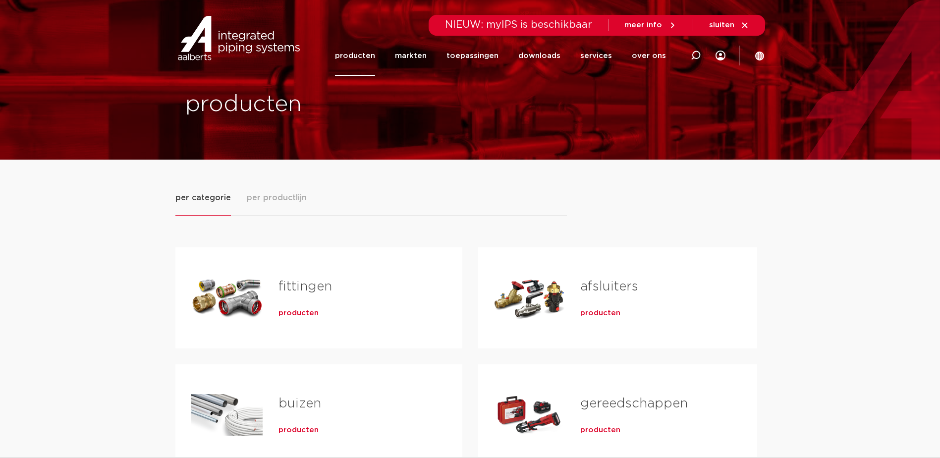 The width and height of the screenshot is (940, 458). What do you see at coordinates (649, 56) in the screenshot?
I see `a: over ons` at bounding box center [649, 56].